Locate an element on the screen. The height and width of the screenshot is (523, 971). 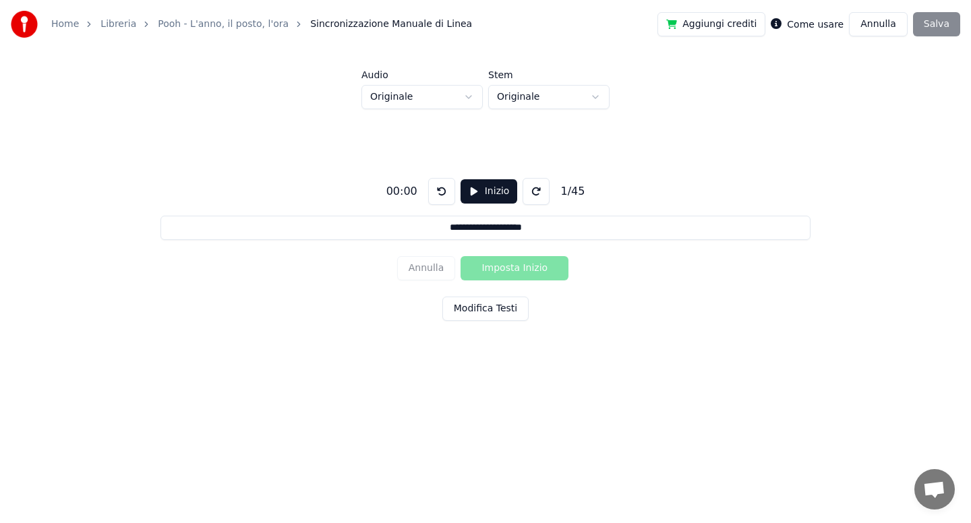
button: Aggiungi crediti is located at coordinates (711, 24).